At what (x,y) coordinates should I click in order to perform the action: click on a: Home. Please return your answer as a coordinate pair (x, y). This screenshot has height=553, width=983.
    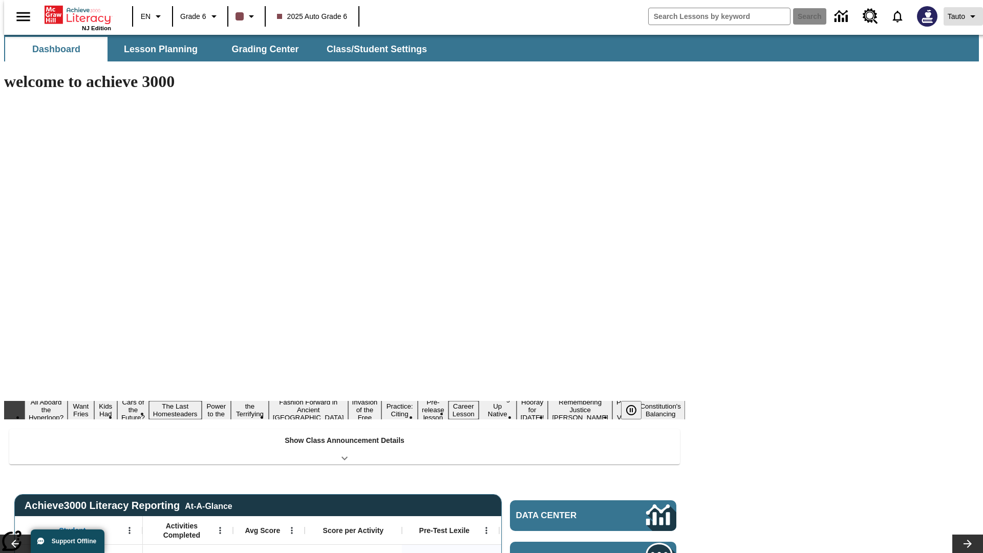
    Looking at the image, I should click on (78, 15).